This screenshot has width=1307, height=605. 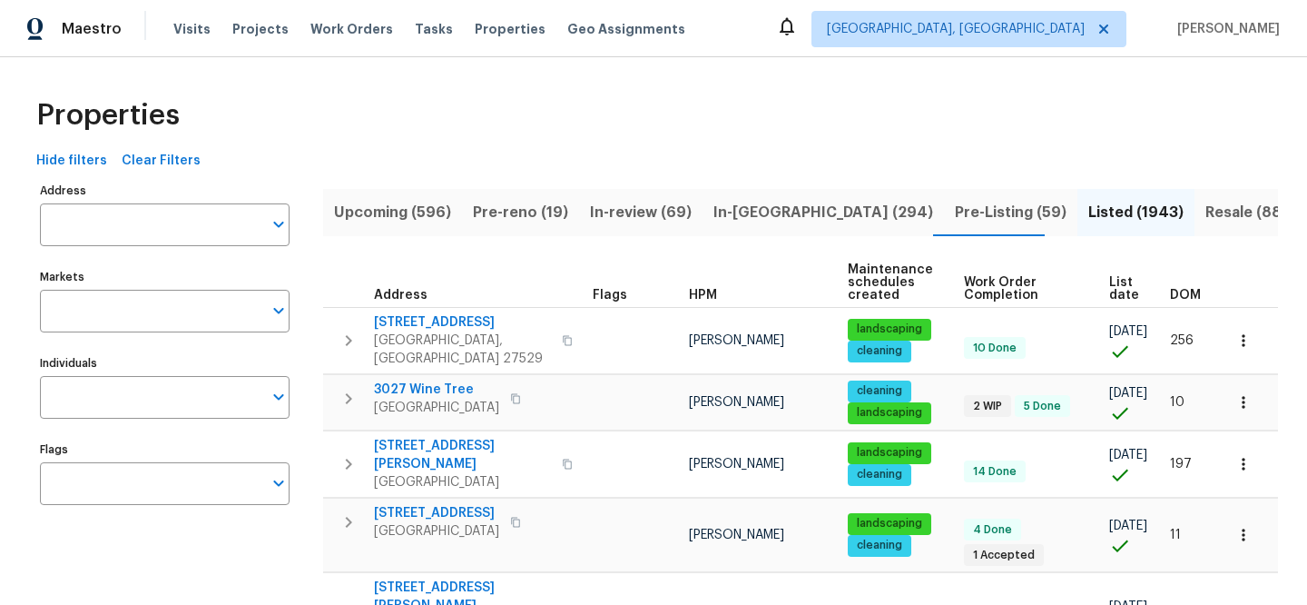 What do you see at coordinates (164, 363) in the screenshot?
I see `label: Individuals` at bounding box center [164, 363].